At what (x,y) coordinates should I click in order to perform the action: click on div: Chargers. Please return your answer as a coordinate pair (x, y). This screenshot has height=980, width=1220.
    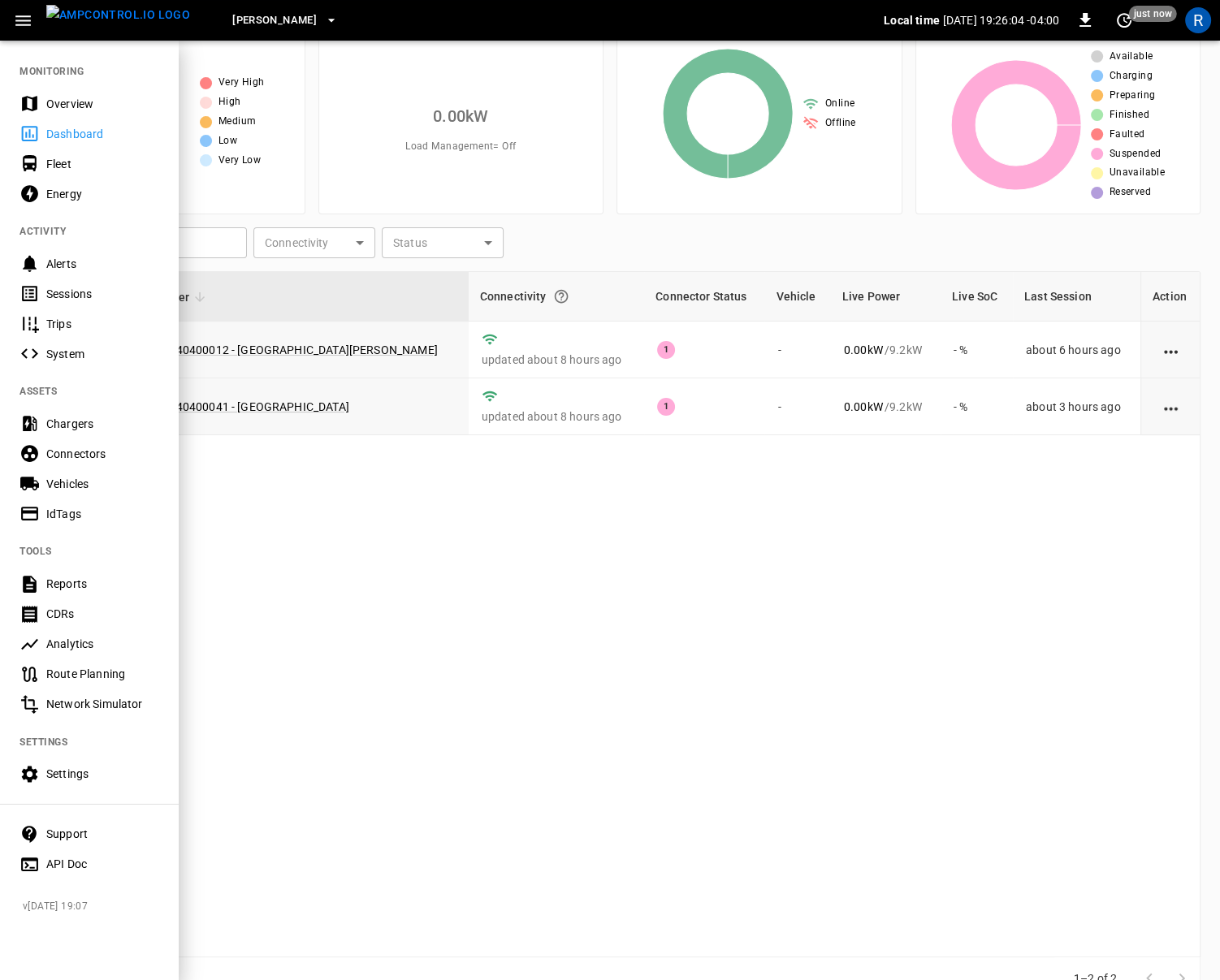
    Looking at the image, I should click on (102, 424).